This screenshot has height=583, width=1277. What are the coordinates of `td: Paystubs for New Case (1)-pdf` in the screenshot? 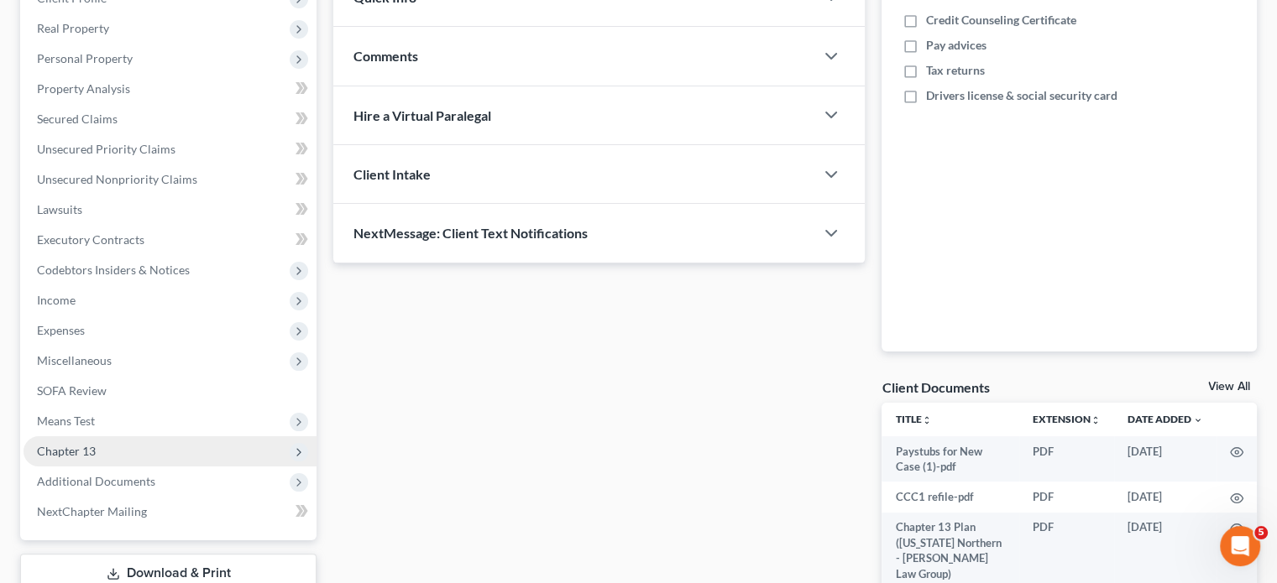 It's located at (950, 459).